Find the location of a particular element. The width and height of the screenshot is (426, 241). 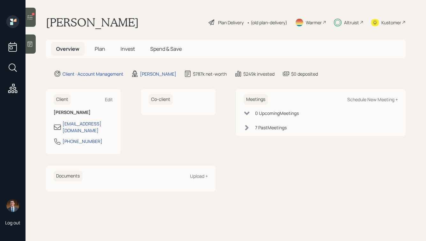

h6: Co-client is located at coordinates (161, 99).